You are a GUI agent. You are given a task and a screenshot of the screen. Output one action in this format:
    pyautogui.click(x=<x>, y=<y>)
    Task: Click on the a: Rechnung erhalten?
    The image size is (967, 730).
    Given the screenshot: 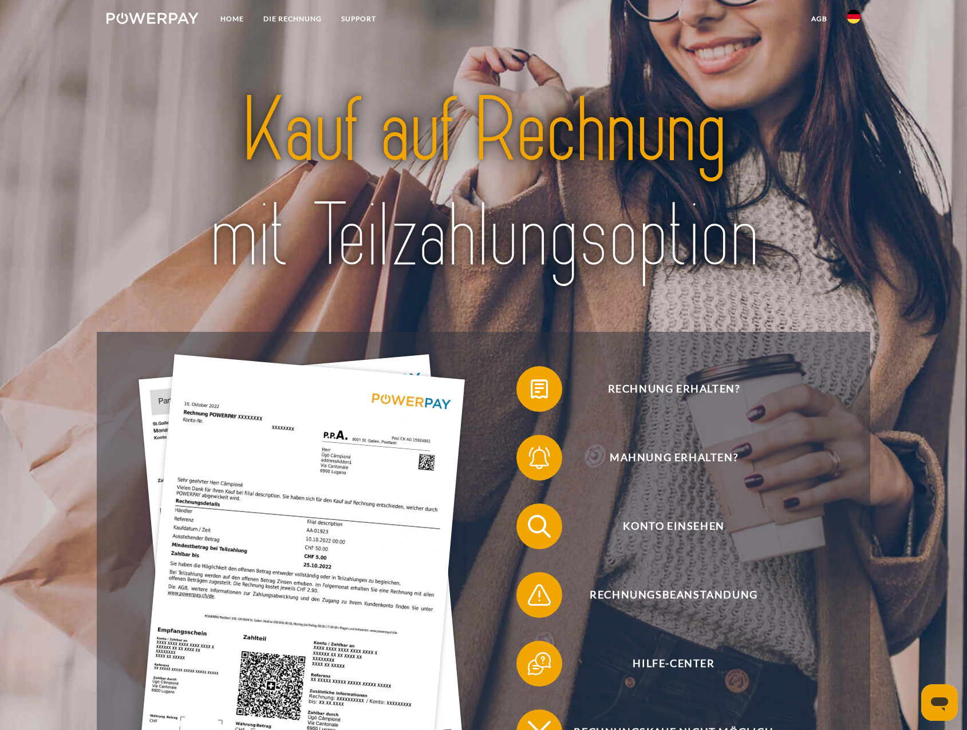 What is the action you would take?
    pyautogui.click(x=665, y=389)
    